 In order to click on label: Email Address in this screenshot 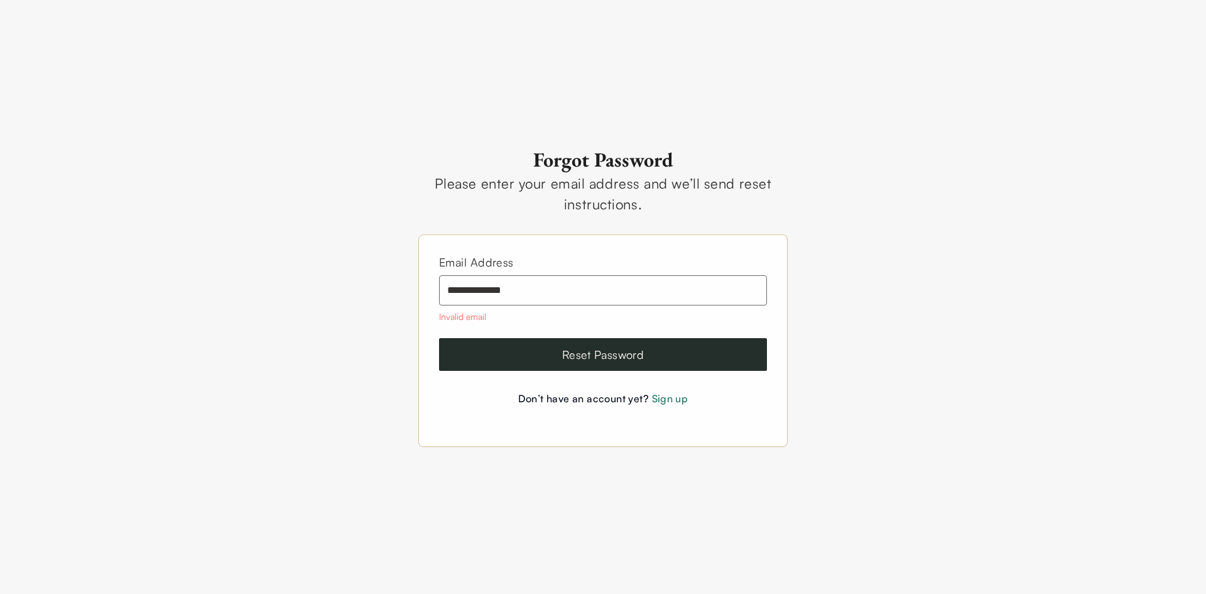, I will do `click(476, 262)`.